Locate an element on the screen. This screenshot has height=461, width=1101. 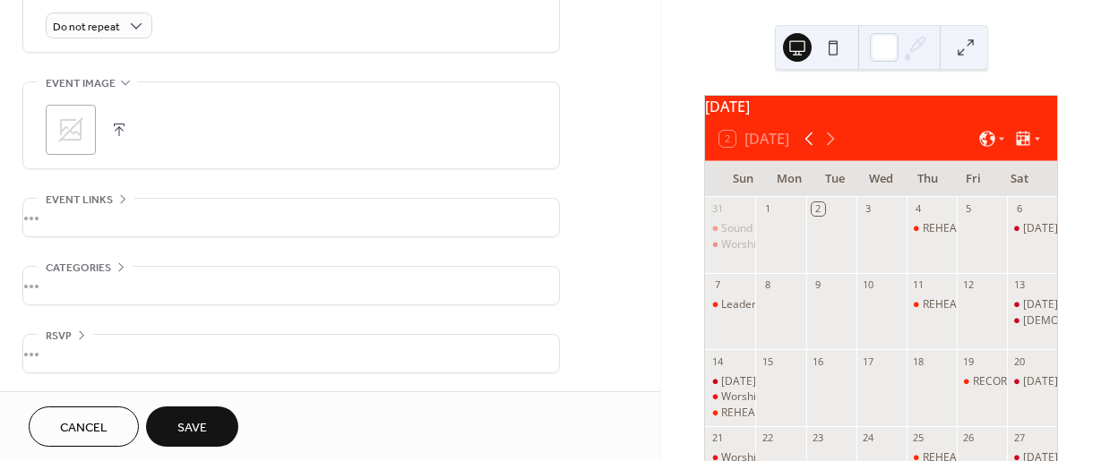
div: 4 is located at coordinates (918, 209).